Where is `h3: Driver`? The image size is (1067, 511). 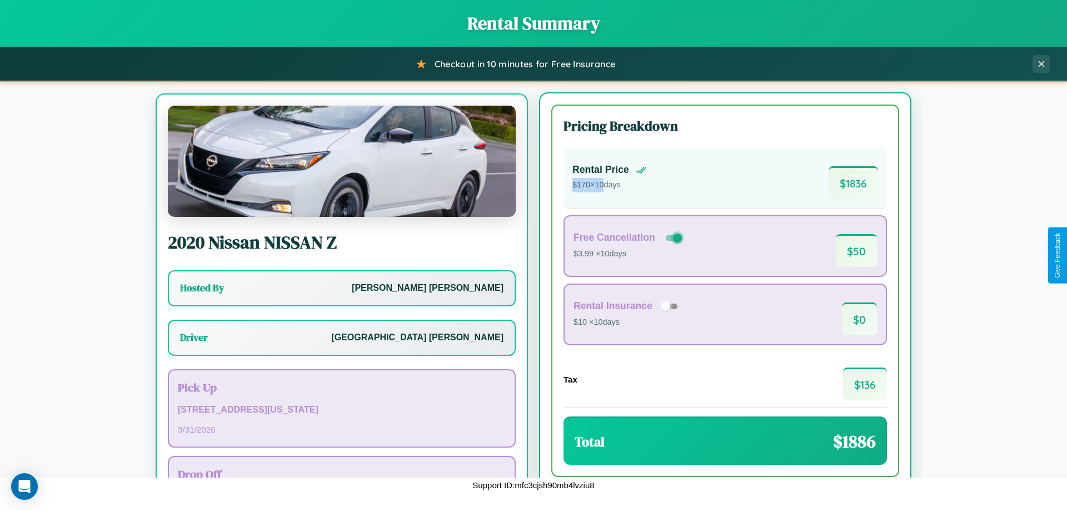
h3: Driver is located at coordinates (194, 337).